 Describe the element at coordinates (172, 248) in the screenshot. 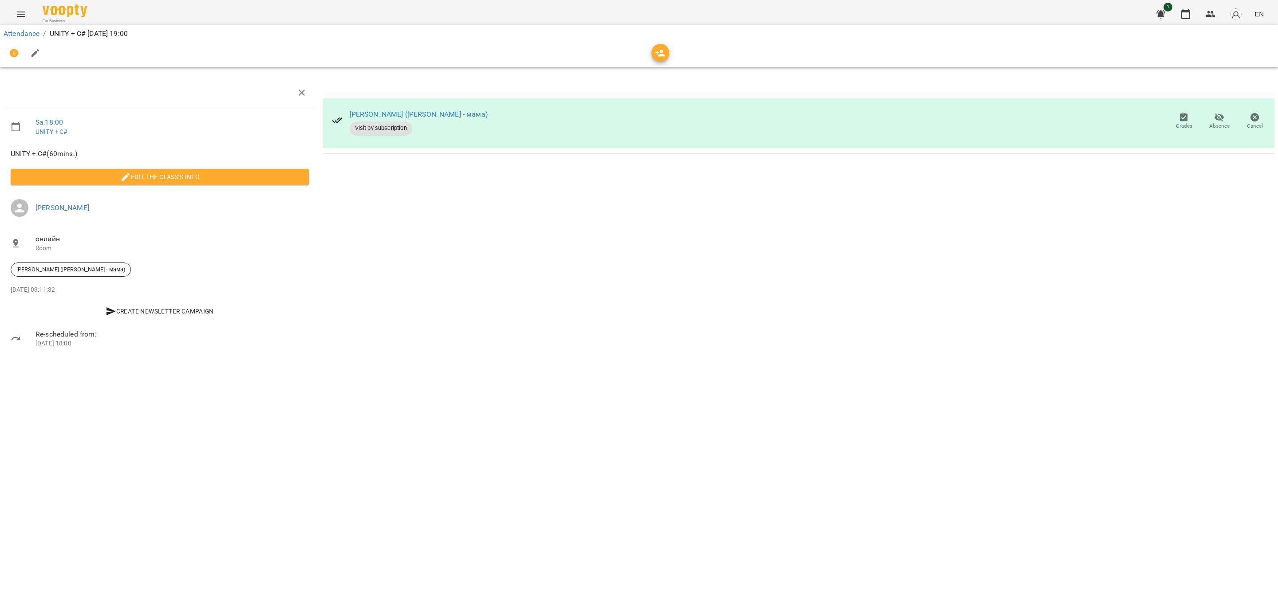

I see `p: Room` at that location.